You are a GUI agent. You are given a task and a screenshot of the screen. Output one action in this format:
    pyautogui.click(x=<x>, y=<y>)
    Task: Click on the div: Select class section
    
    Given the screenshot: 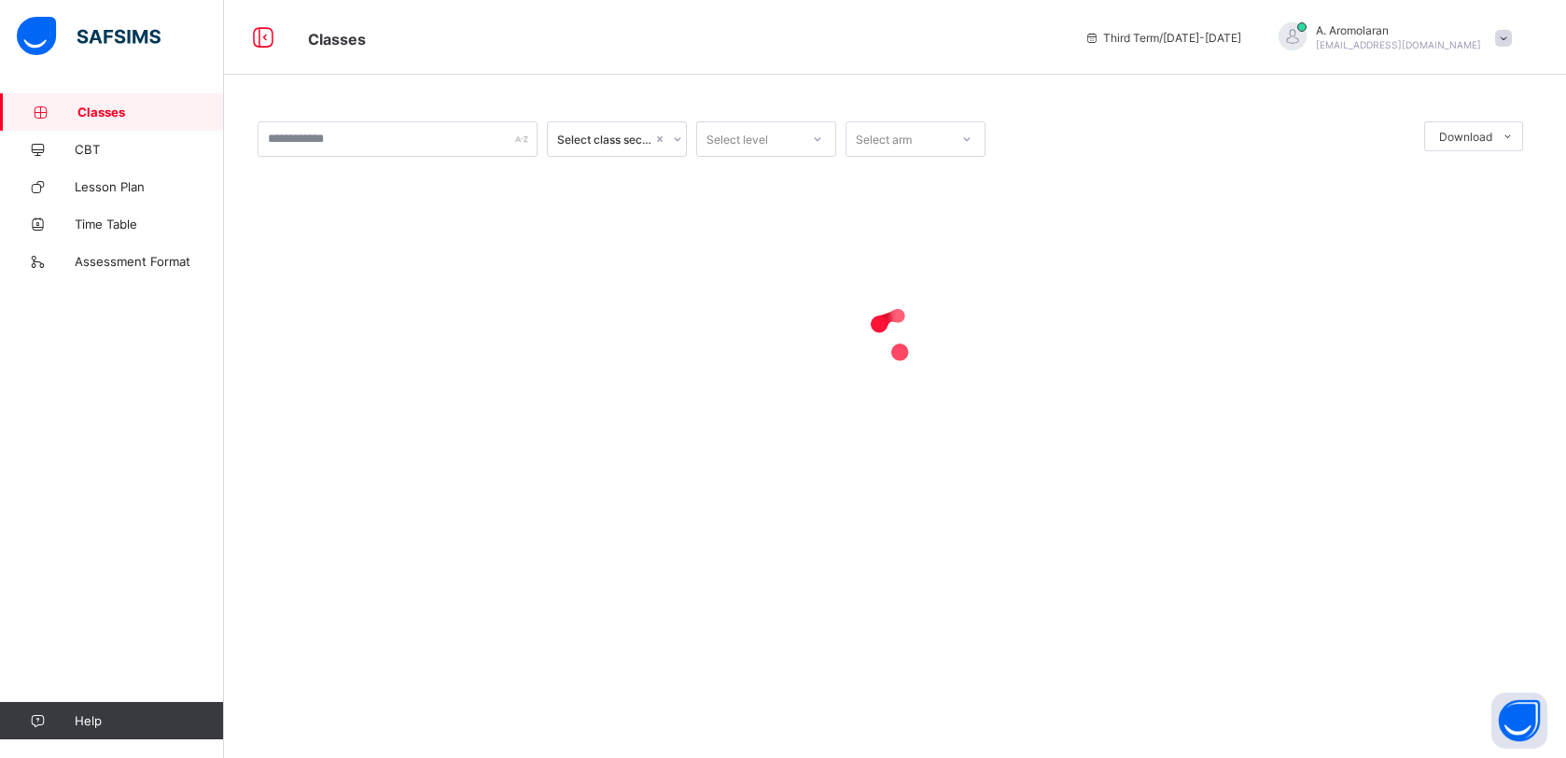 What is the action you would take?
    pyautogui.click(x=605, y=139)
    